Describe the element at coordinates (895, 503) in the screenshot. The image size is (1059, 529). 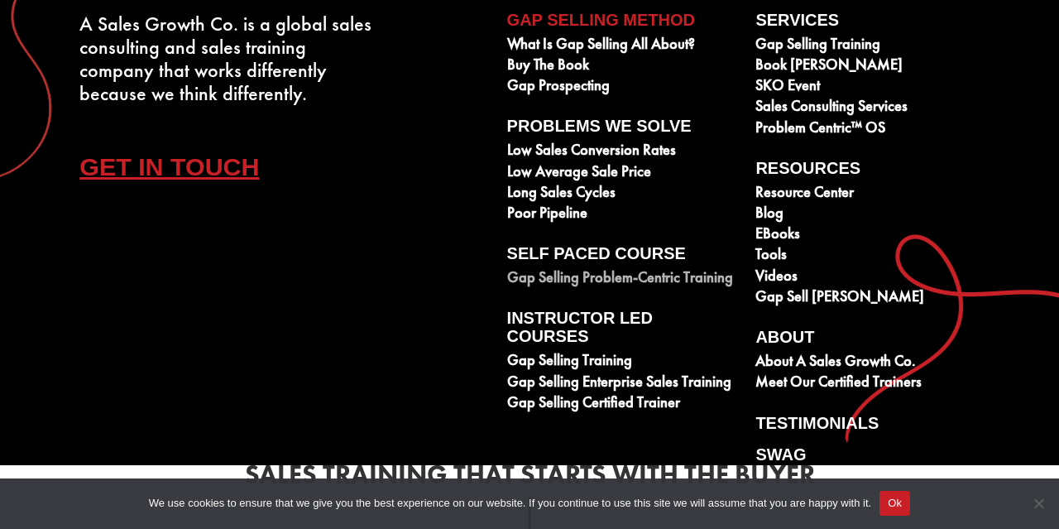
I see `button: Ok` at that location.